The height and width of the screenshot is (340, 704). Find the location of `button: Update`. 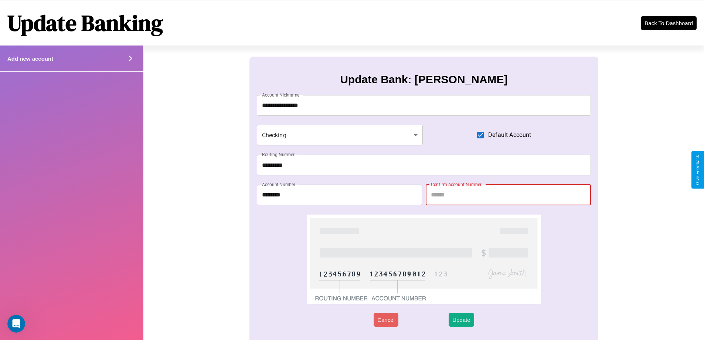

button: Update is located at coordinates (461, 319).